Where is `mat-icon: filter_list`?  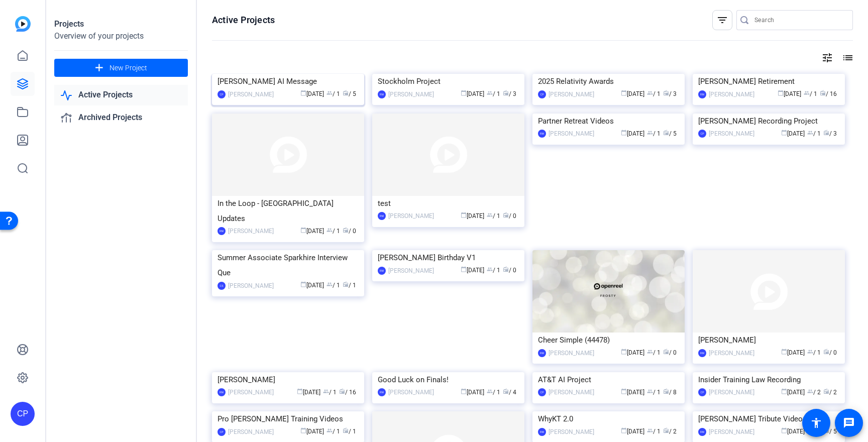
mat-icon: filter_list is located at coordinates (722, 20).